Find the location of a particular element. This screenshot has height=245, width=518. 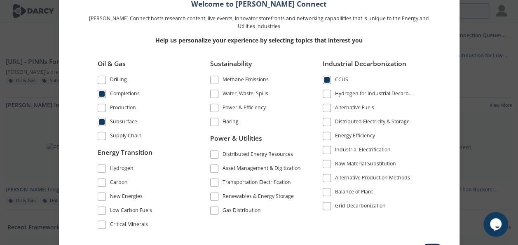

div: Low Carbon Fuels is located at coordinates (131, 211).